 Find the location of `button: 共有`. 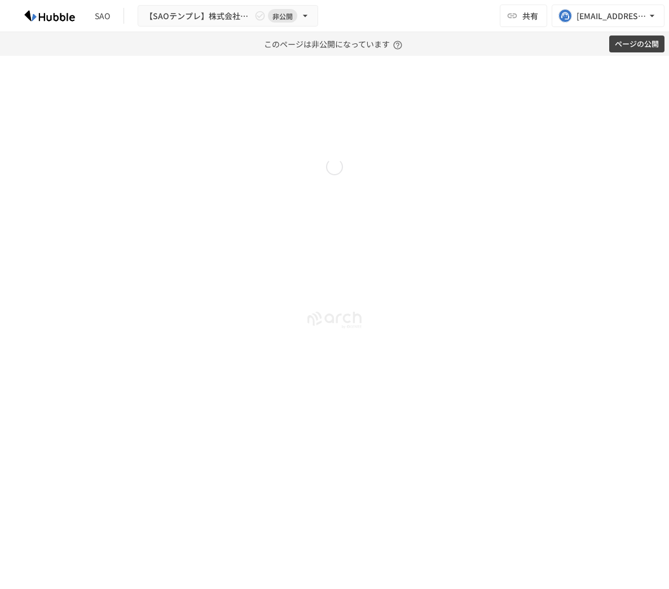

button: 共有 is located at coordinates (523, 16).